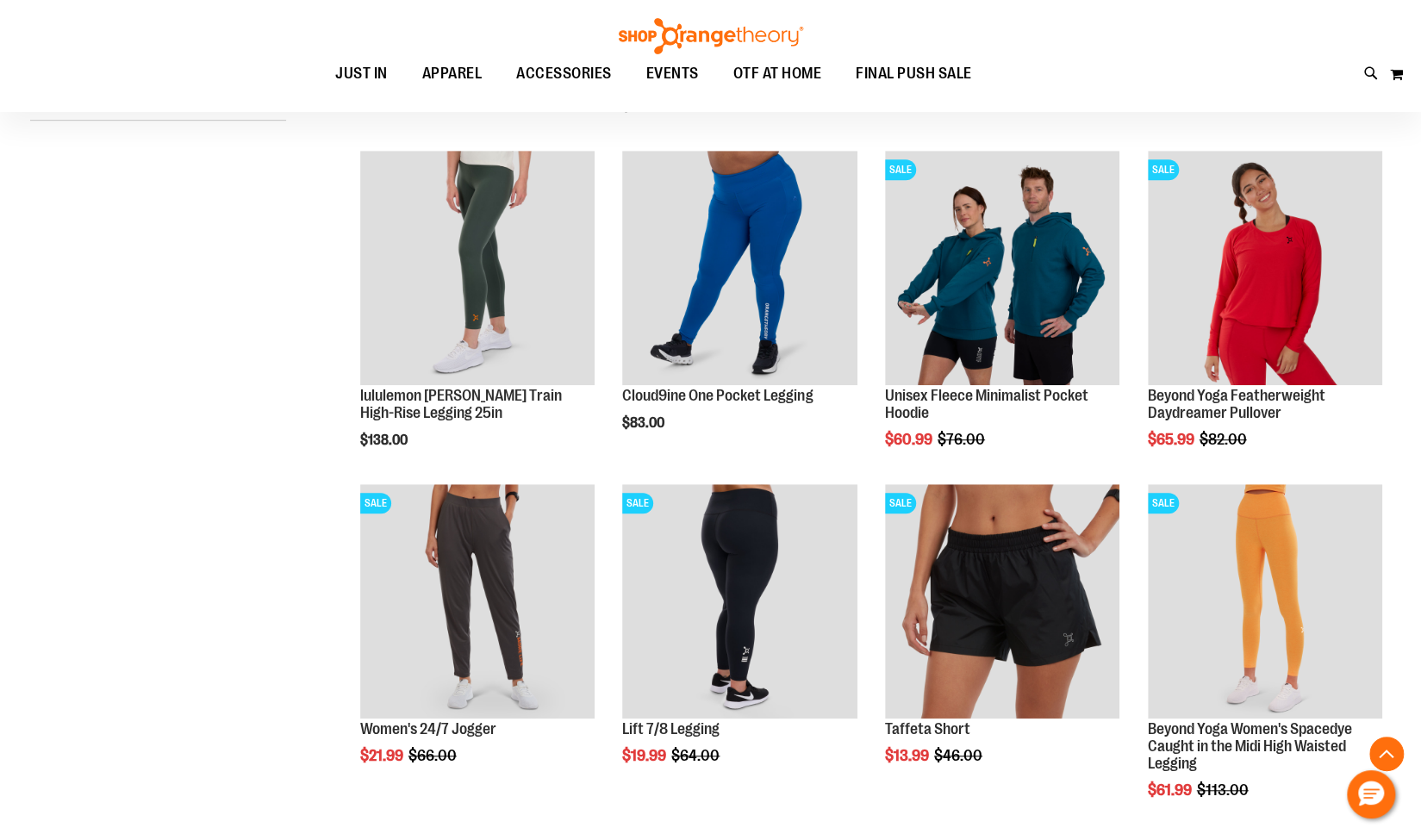  Describe the element at coordinates (1002, 601) in the screenshot. I see `img: Main Image of Taffeta Short` at that location.